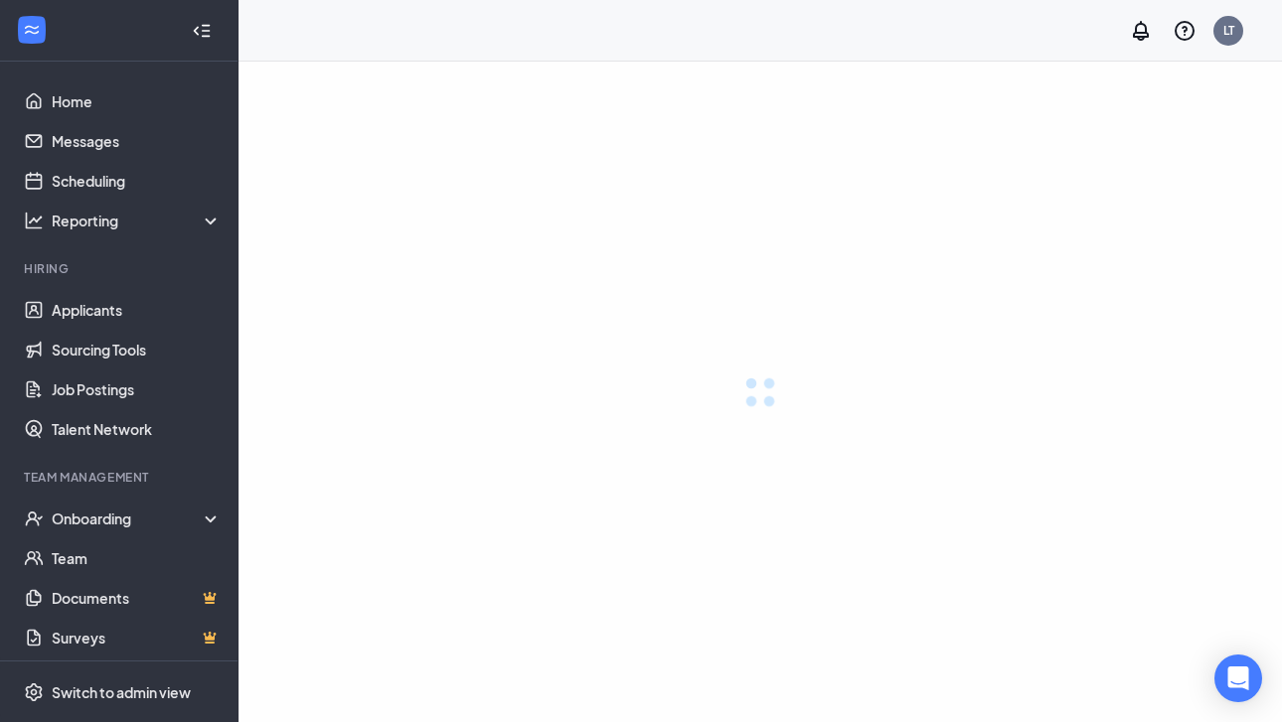 Image resolution: width=1282 pixels, height=722 pixels. Describe the element at coordinates (34, 693) in the screenshot. I see `svg: Settings` at that location.